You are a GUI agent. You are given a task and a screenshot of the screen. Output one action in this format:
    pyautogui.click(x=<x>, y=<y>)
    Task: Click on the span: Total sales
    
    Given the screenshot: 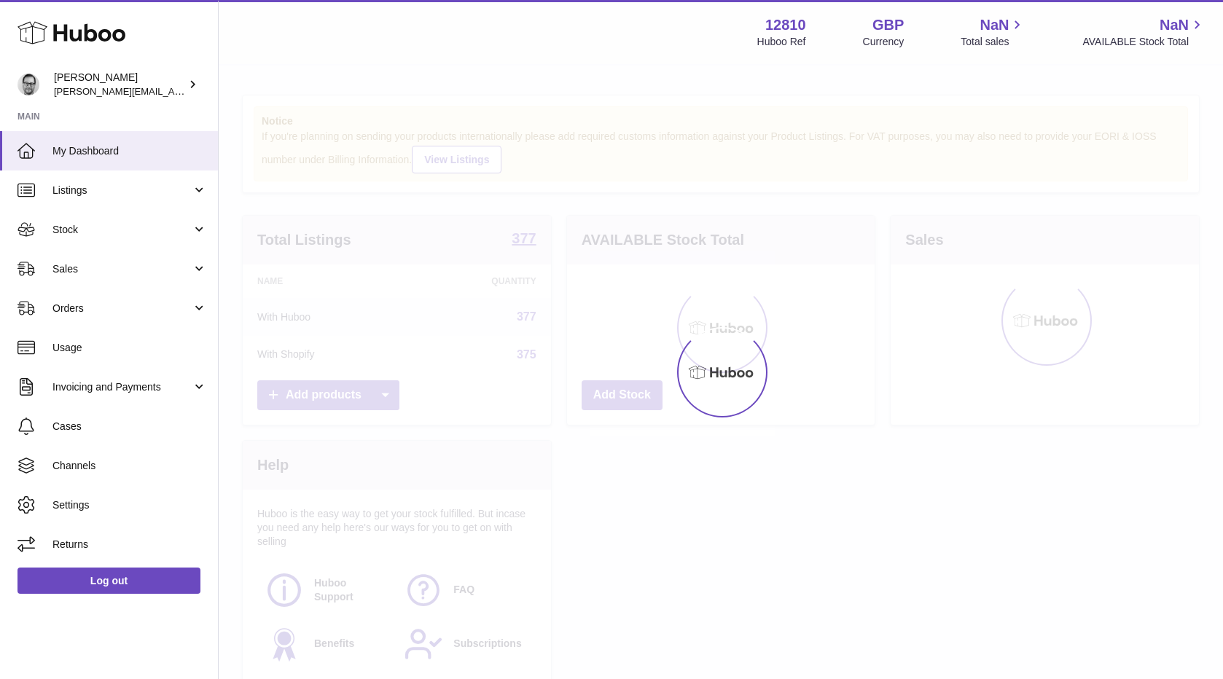 What is the action you would take?
    pyautogui.click(x=993, y=42)
    